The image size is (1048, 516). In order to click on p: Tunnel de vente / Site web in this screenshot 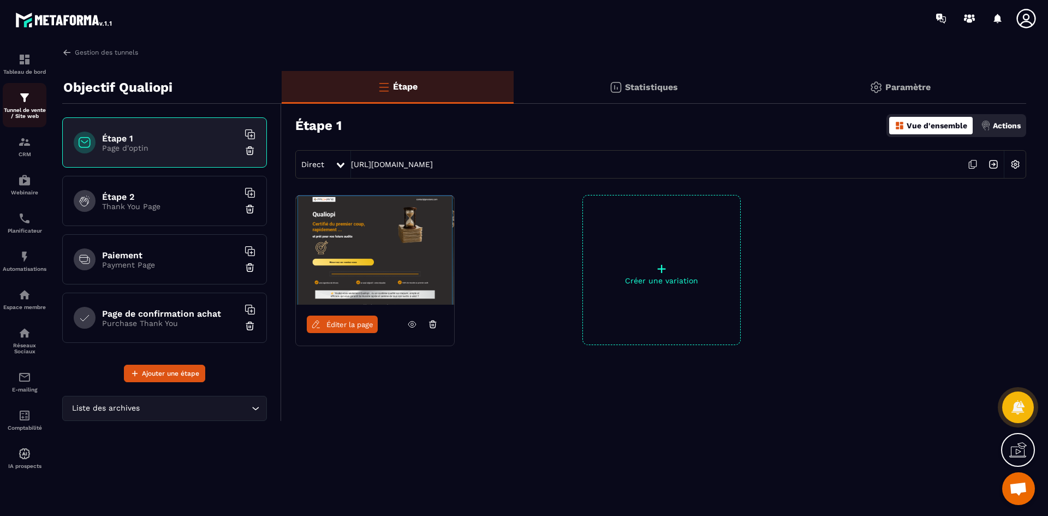, I will do `click(25, 113)`.